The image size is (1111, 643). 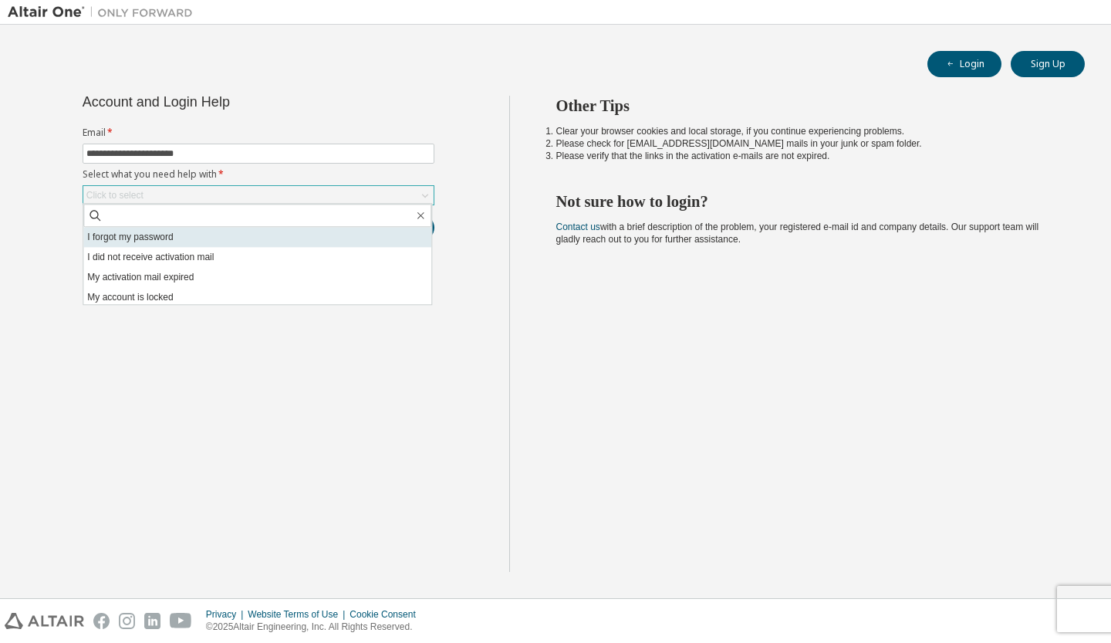 I want to click on img: youtube.svg, so click(x=181, y=620).